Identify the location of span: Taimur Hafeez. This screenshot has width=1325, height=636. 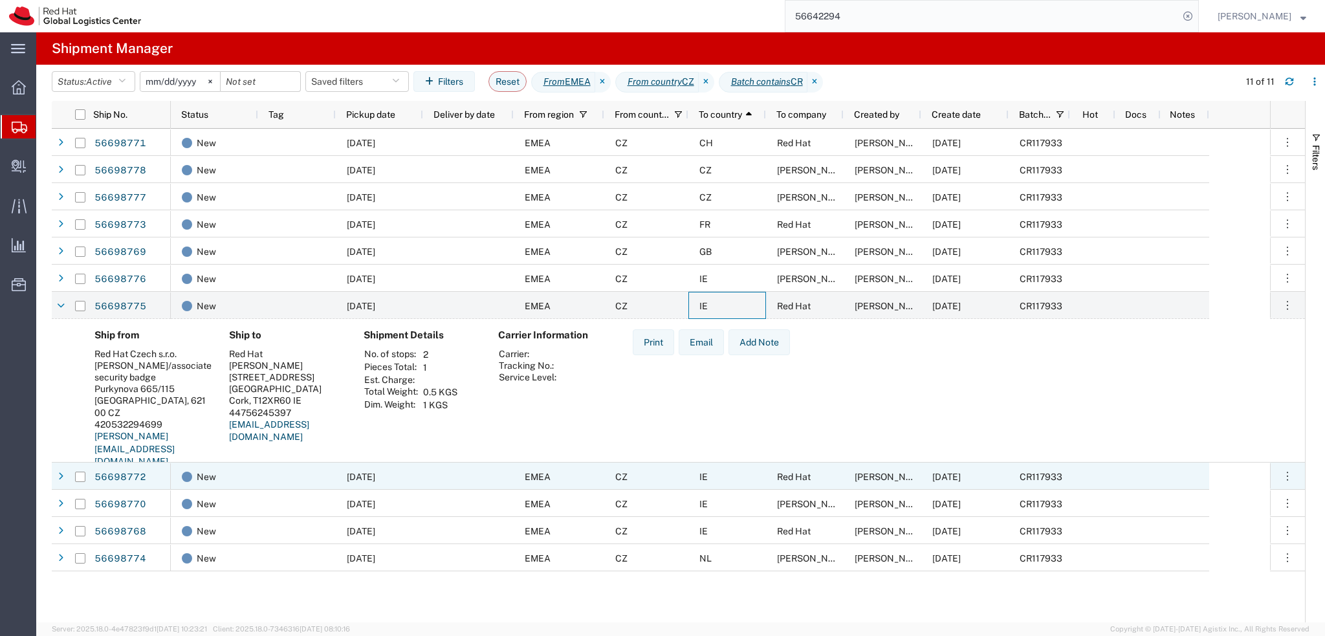
(814, 504).